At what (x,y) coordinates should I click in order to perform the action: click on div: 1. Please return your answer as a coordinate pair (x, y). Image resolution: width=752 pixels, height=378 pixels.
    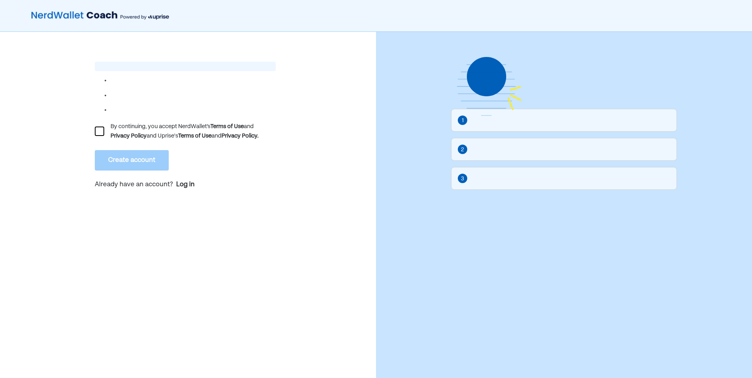
    Looking at the image, I should click on (463, 121).